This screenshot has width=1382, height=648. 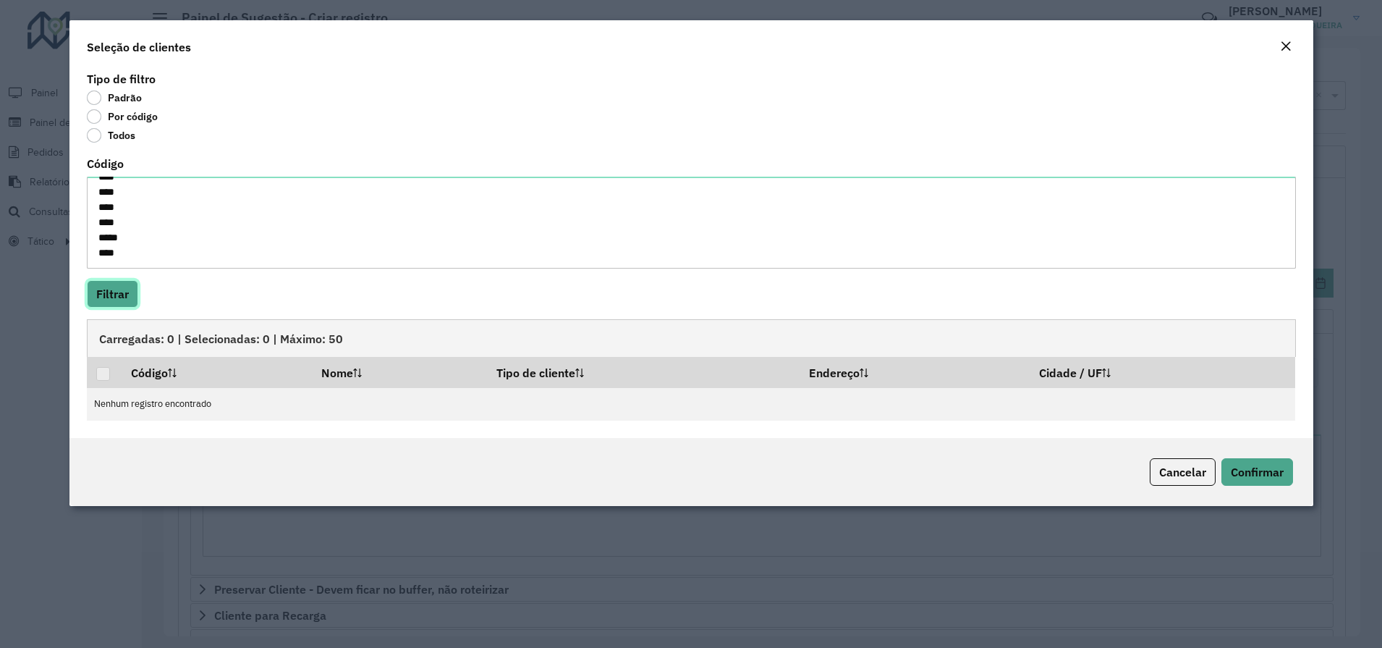 I want to click on th: Código, so click(x=216, y=372).